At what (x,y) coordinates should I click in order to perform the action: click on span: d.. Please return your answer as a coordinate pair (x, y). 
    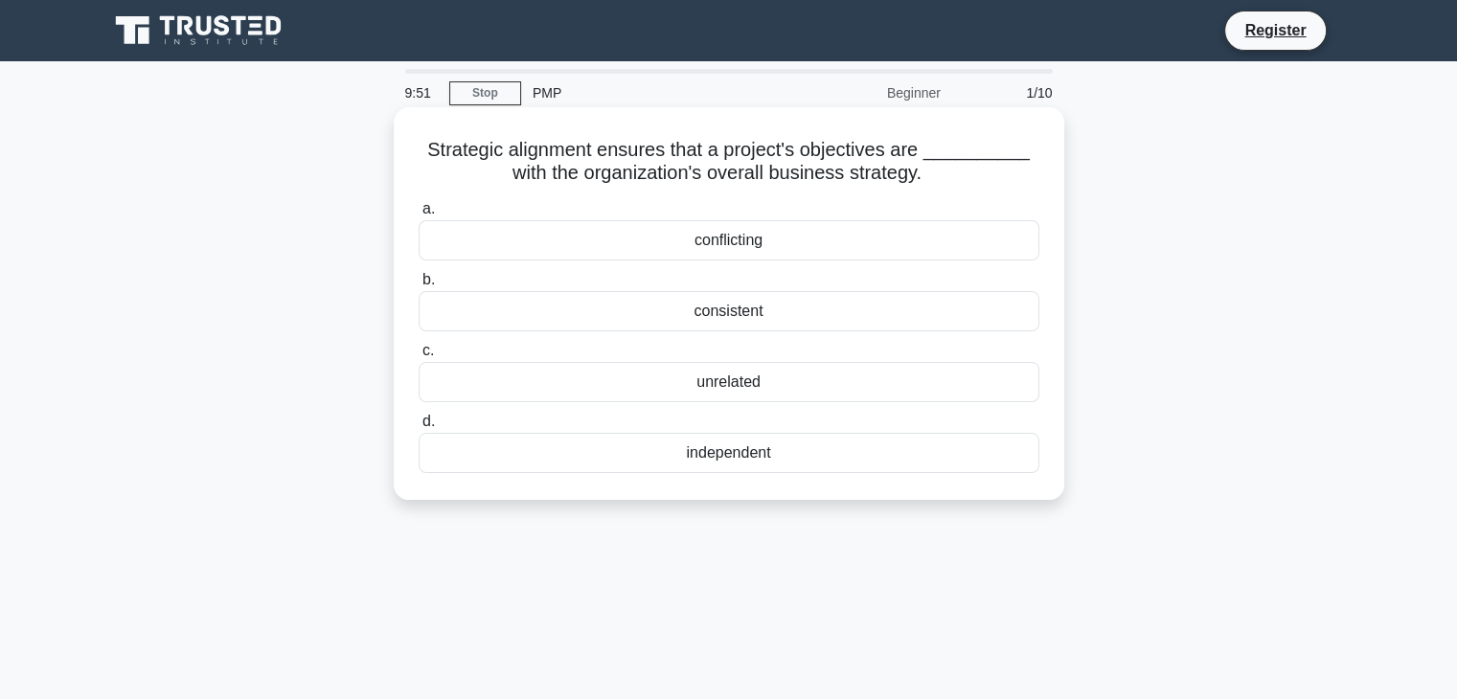
    Looking at the image, I should click on (428, 421).